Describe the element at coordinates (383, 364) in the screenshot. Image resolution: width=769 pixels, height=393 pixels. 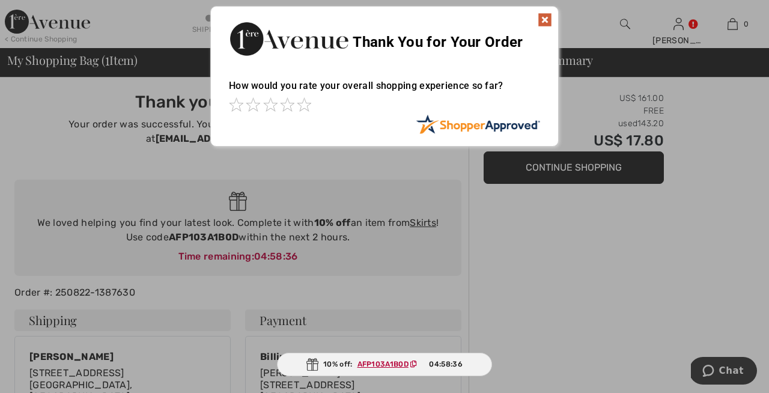
I see `ins: AFP103A1B0D` at that location.